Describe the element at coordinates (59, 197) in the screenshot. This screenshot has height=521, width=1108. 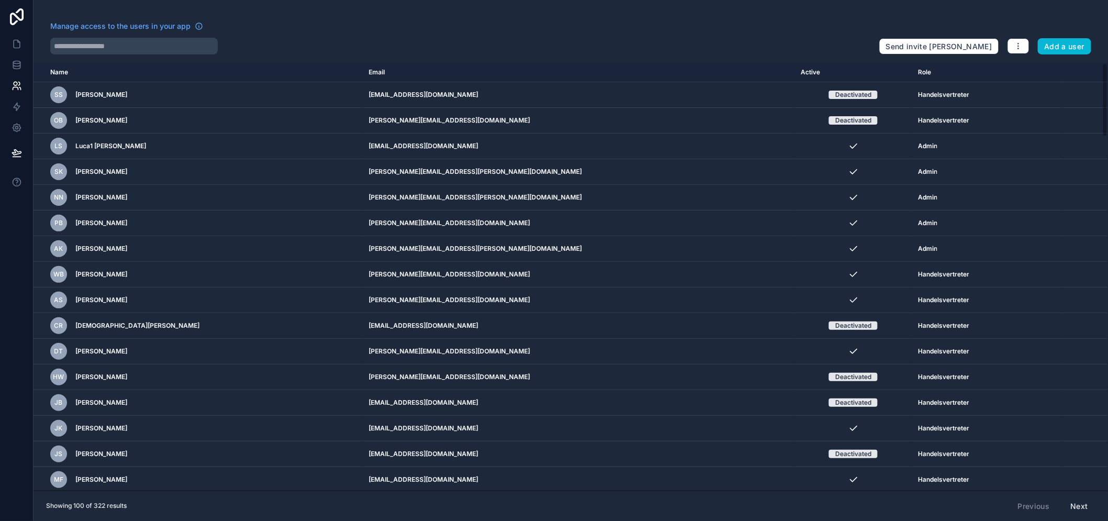
I see `span: NN` at that location.